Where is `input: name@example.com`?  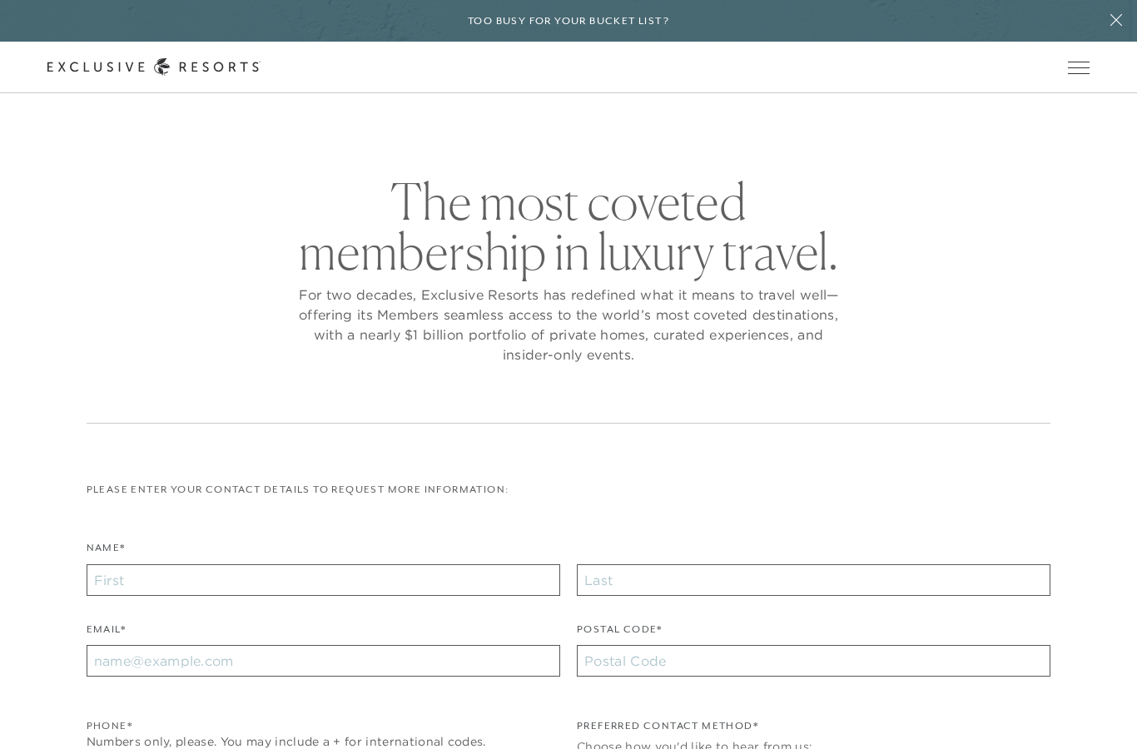 input: name@example.com is located at coordinates (323, 661).